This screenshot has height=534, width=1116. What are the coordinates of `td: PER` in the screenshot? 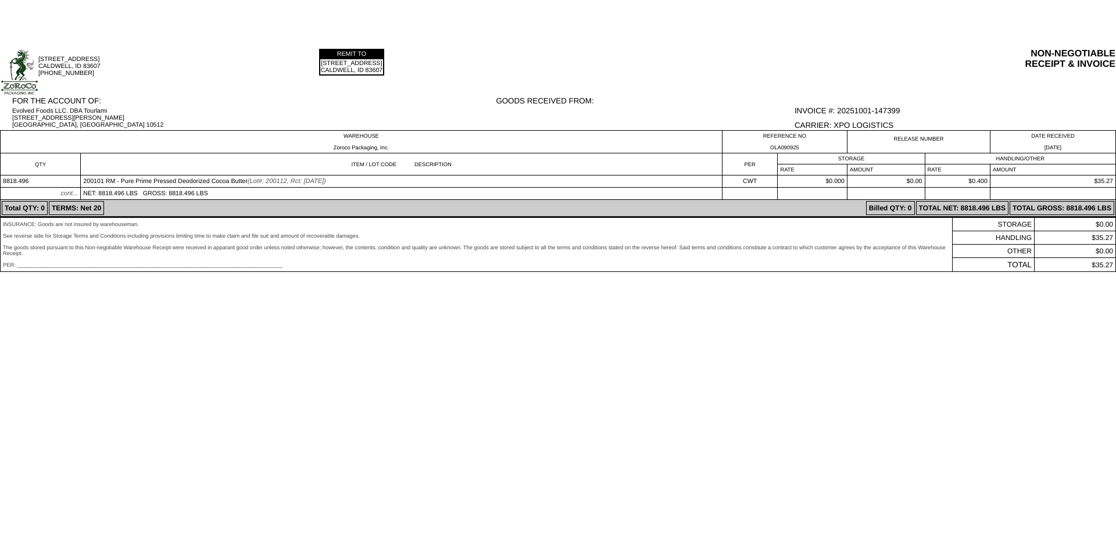 It's located at (750, 165).